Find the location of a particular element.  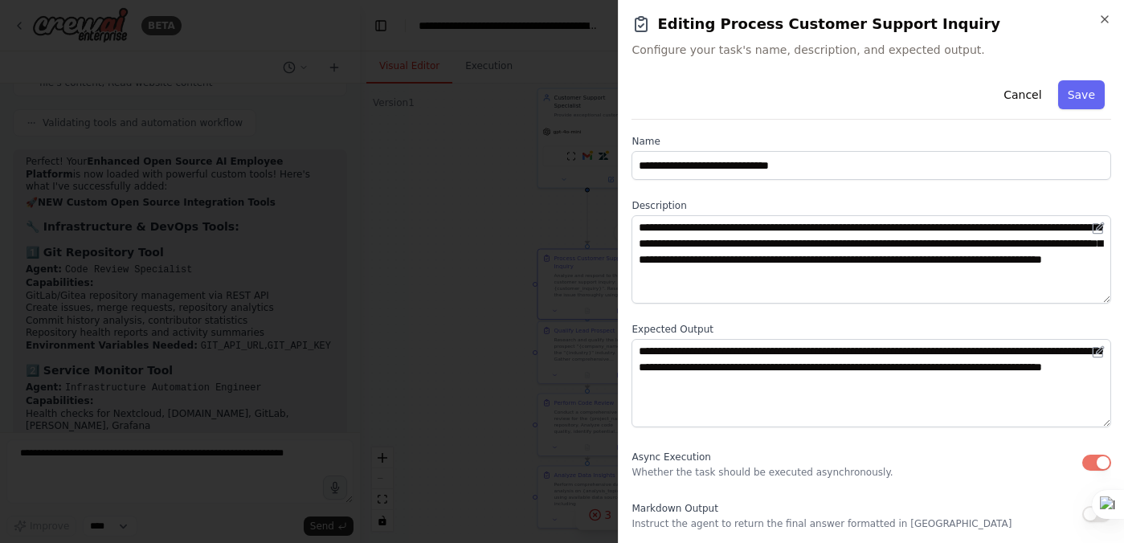

span: Async Execution is located at coordinates (671, 457).